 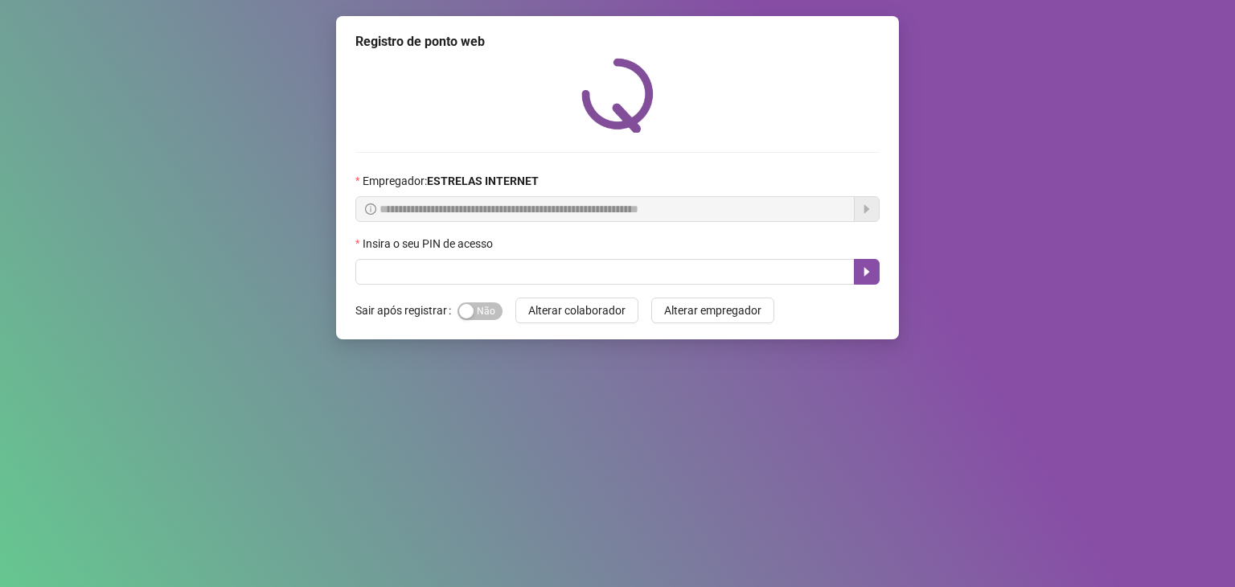 I want to click on label: Insira o seu PIN de acesso, so click(x=429, y=244).